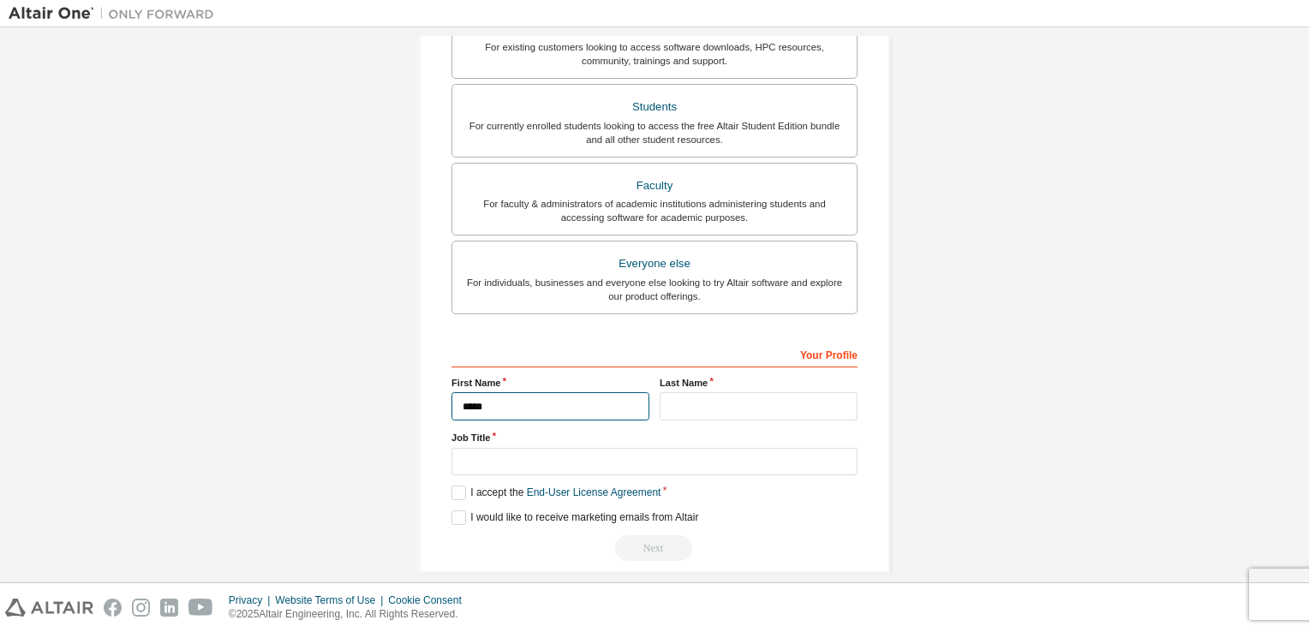  Describe the element at coordinates (655, 548) in the screenshot. I see `div: Read and acccept EULA to continue` at that location.